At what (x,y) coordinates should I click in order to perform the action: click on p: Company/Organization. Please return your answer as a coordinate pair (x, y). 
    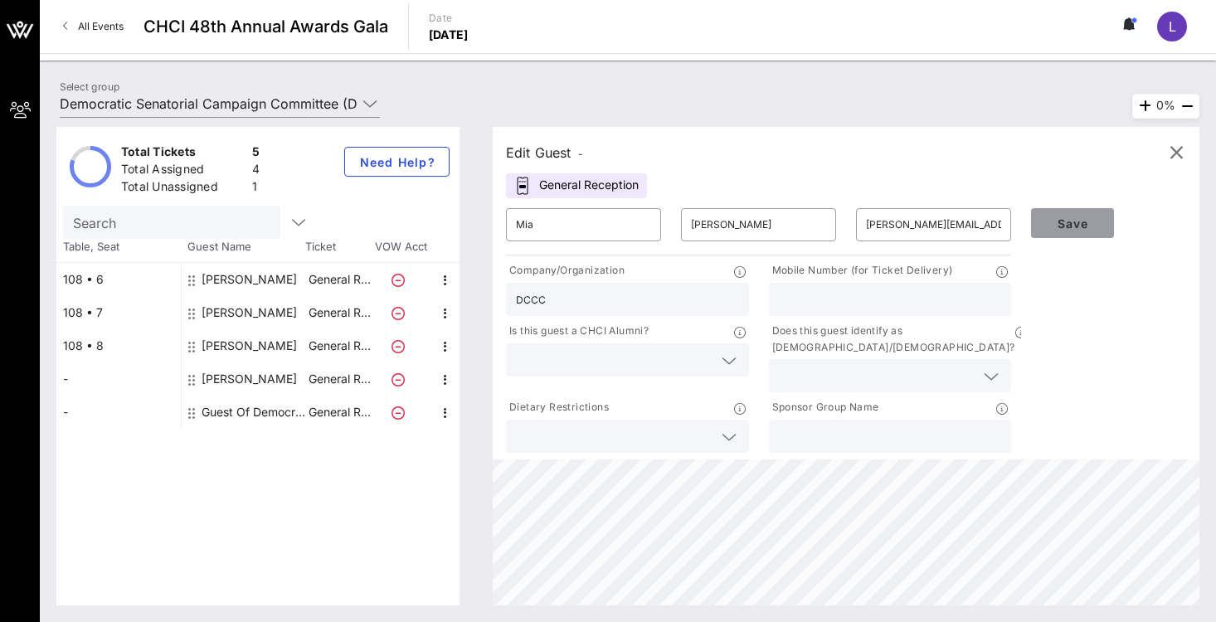
    Looking at the image, I should click on (565, 270).